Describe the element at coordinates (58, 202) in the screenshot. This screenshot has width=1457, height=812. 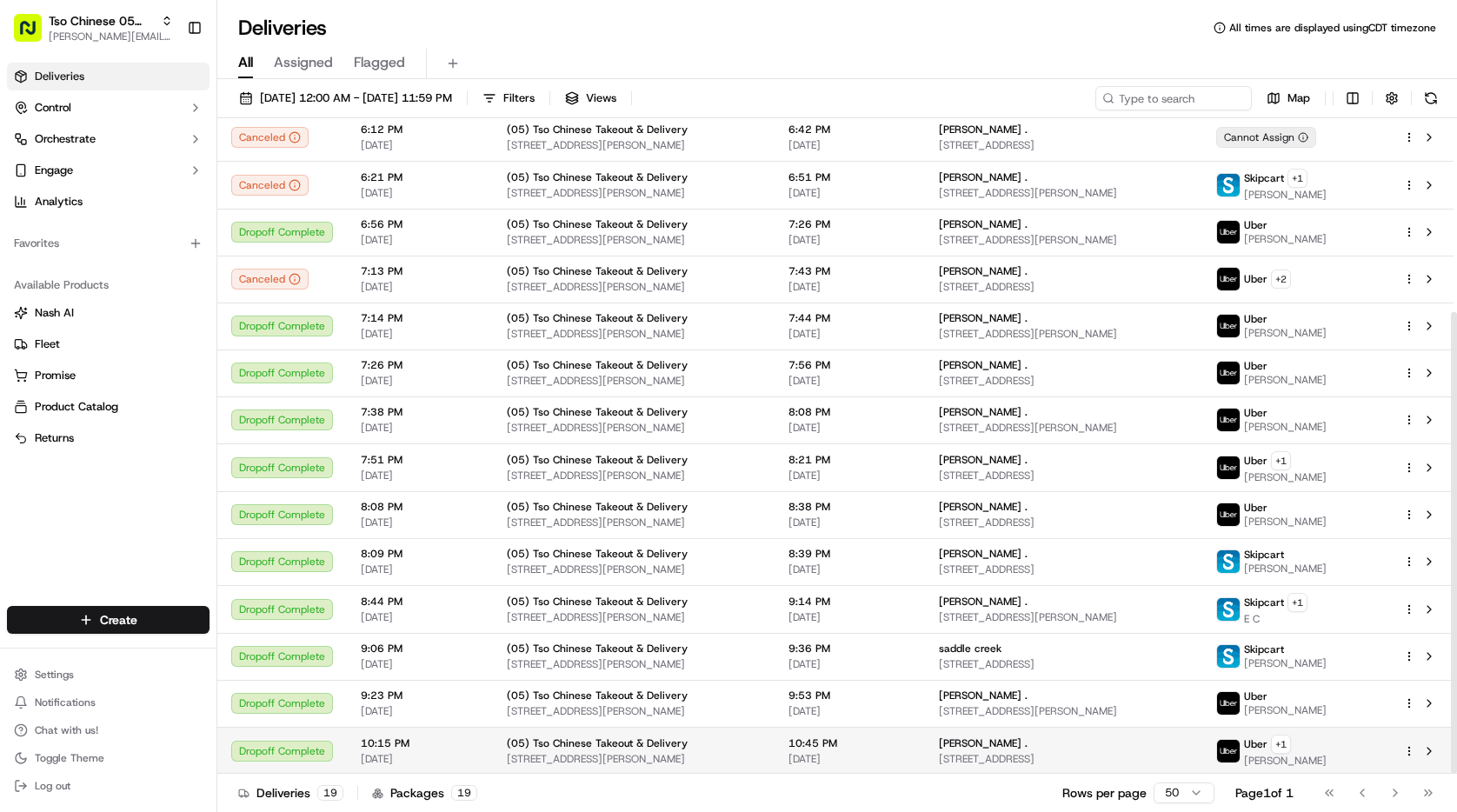
I see `span: Analytics` at that location.